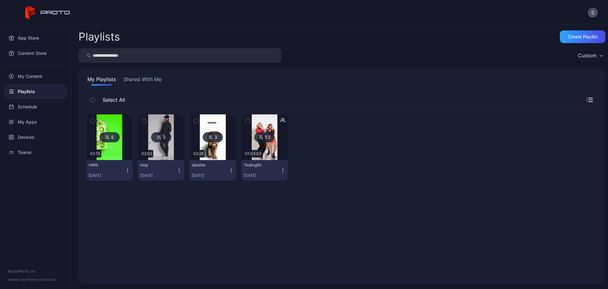 The image size is (608, 289). What do you see at coordinates (35, 76) in the screenshot?
I see `div: My Content` at bounding box center [35, 76].